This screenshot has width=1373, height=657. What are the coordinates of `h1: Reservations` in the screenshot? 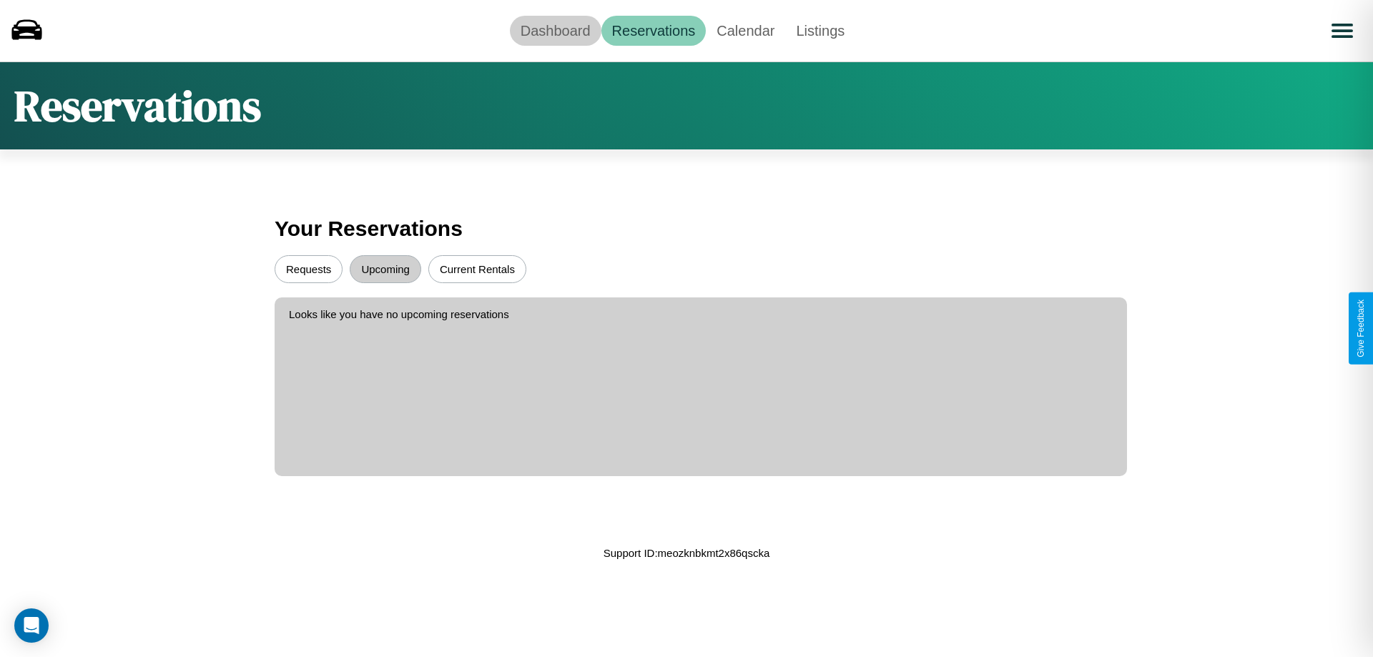 It's located at (137, 106).